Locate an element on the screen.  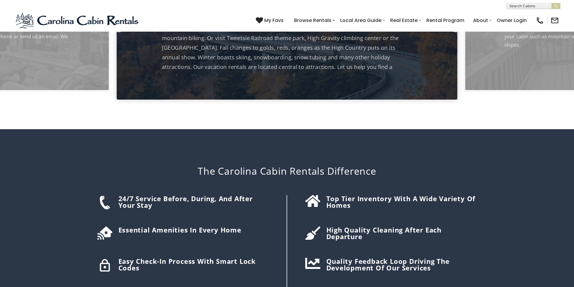
a: Browse Rentals is located at coordinates (313, 20).